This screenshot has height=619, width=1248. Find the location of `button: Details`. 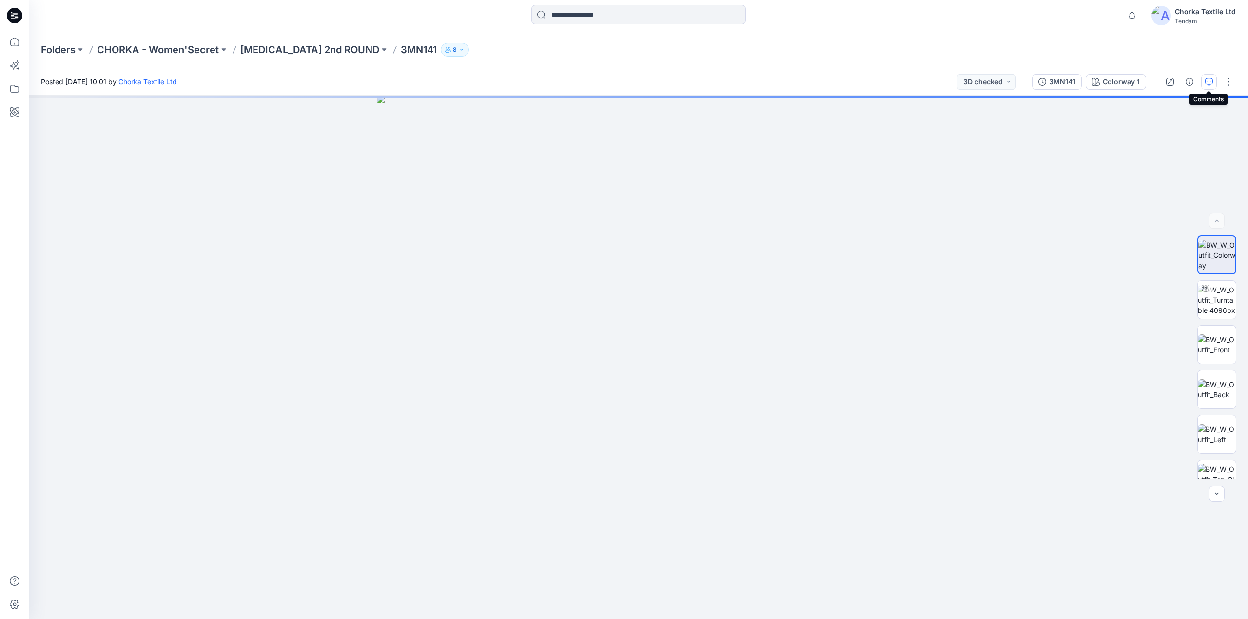

button: Details is located at coordinates (1189, 82).